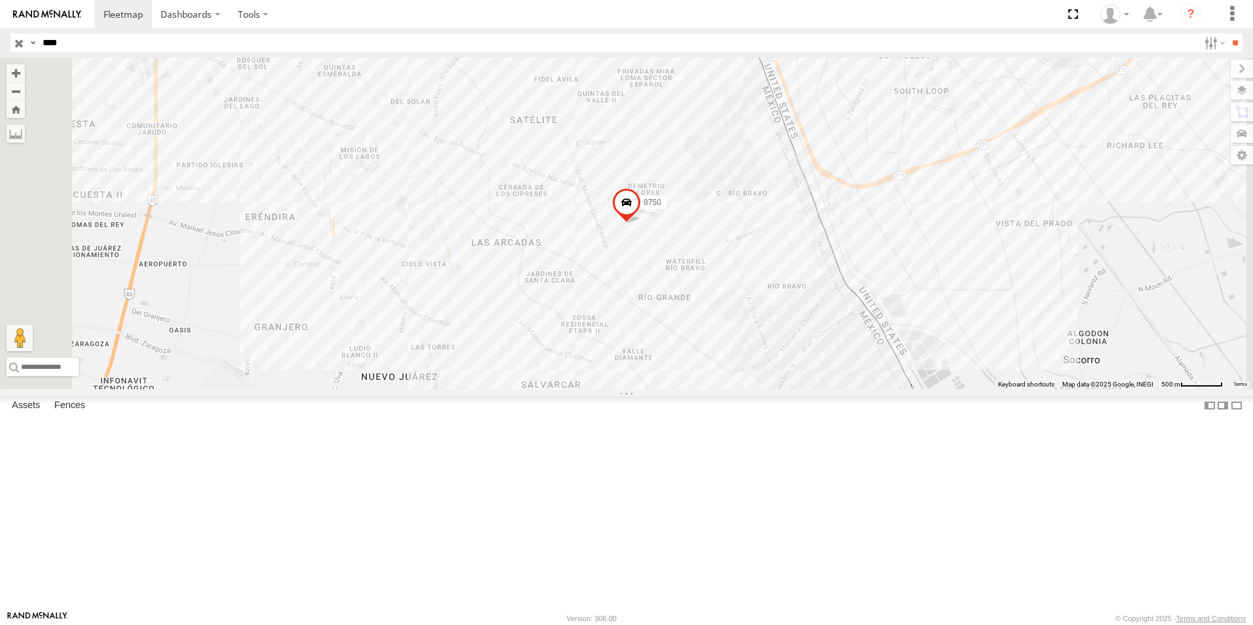 Image resolution: width=1253 pixels, height=625 pixels. What do you see at coordinates (16, 109) in the screenshot?
I see `button: Zoom Home` at bounding box center [16, 109].